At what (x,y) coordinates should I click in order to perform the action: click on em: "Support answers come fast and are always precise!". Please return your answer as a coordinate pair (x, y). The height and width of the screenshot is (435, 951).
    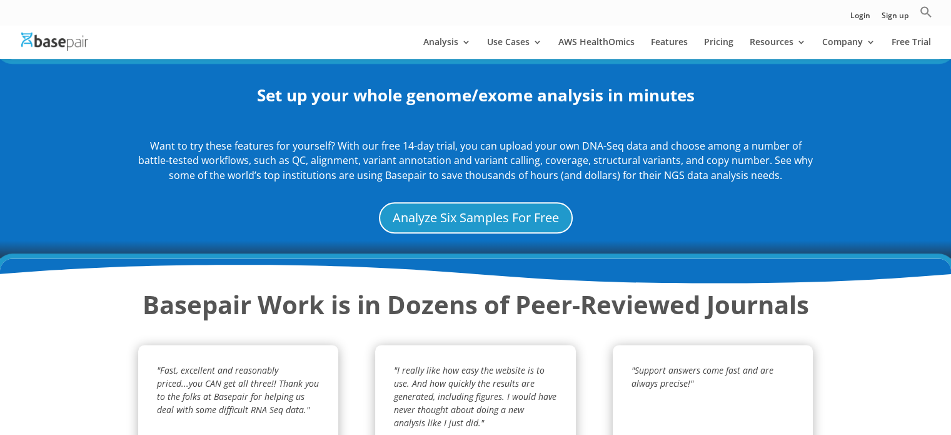
    Looking at the image, I should click on (702, 377).